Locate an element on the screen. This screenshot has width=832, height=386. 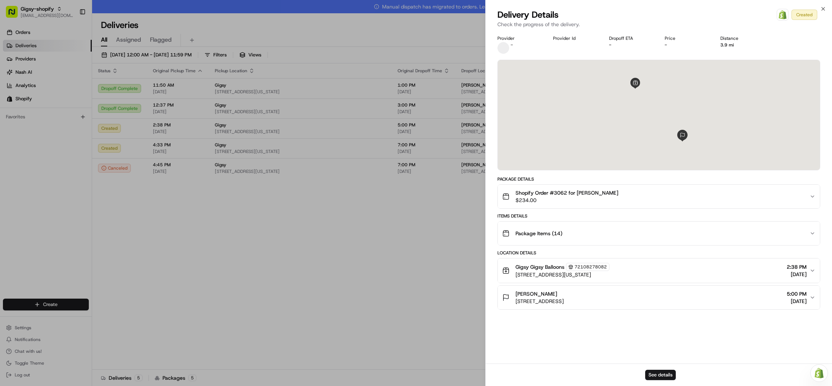
span: Delivery Details is located at coordinates (528, 15).